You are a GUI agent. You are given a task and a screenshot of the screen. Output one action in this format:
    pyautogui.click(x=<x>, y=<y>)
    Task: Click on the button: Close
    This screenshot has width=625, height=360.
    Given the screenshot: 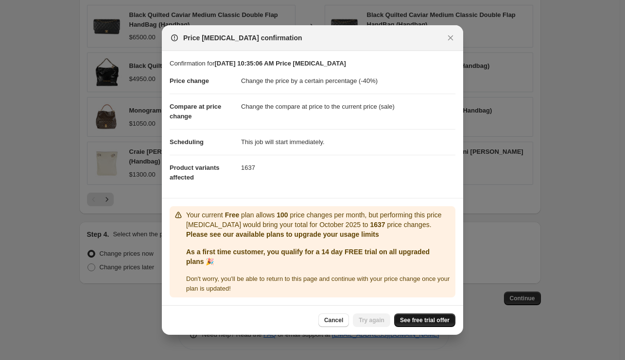 What is the action you would take?
    pyautogui.click(x=450, y=38)
    